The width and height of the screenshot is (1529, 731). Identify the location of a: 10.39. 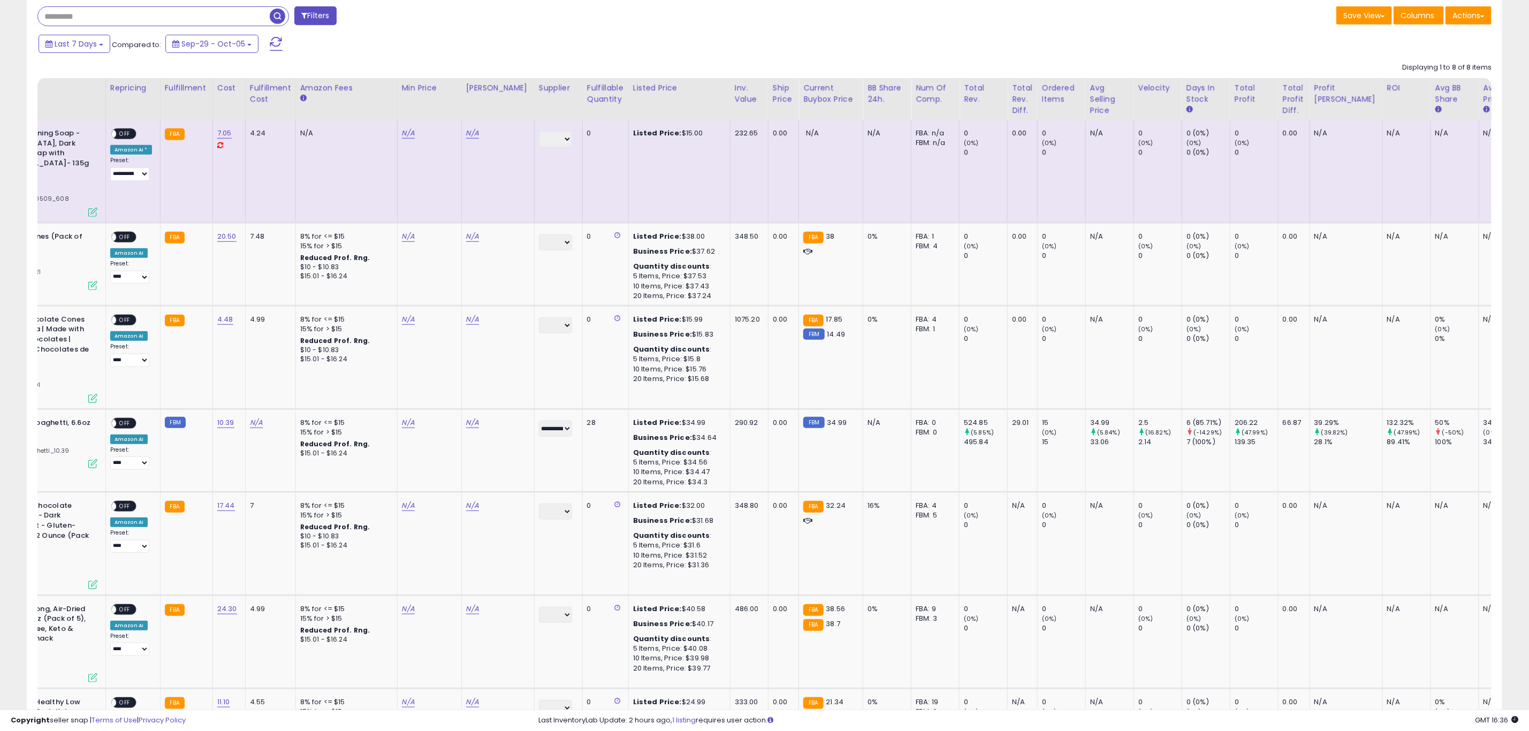
(226, 423).